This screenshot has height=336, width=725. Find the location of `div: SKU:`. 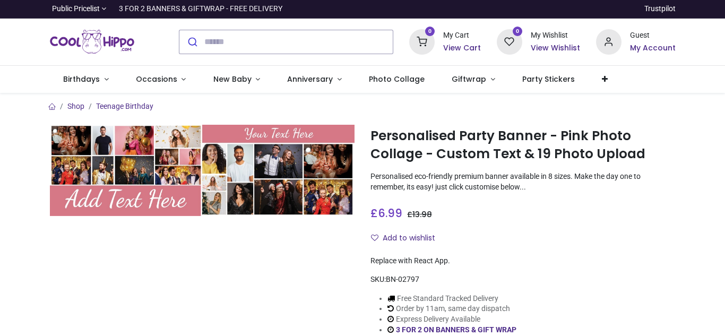

div: SKU: is located at coordinates (523, 280).